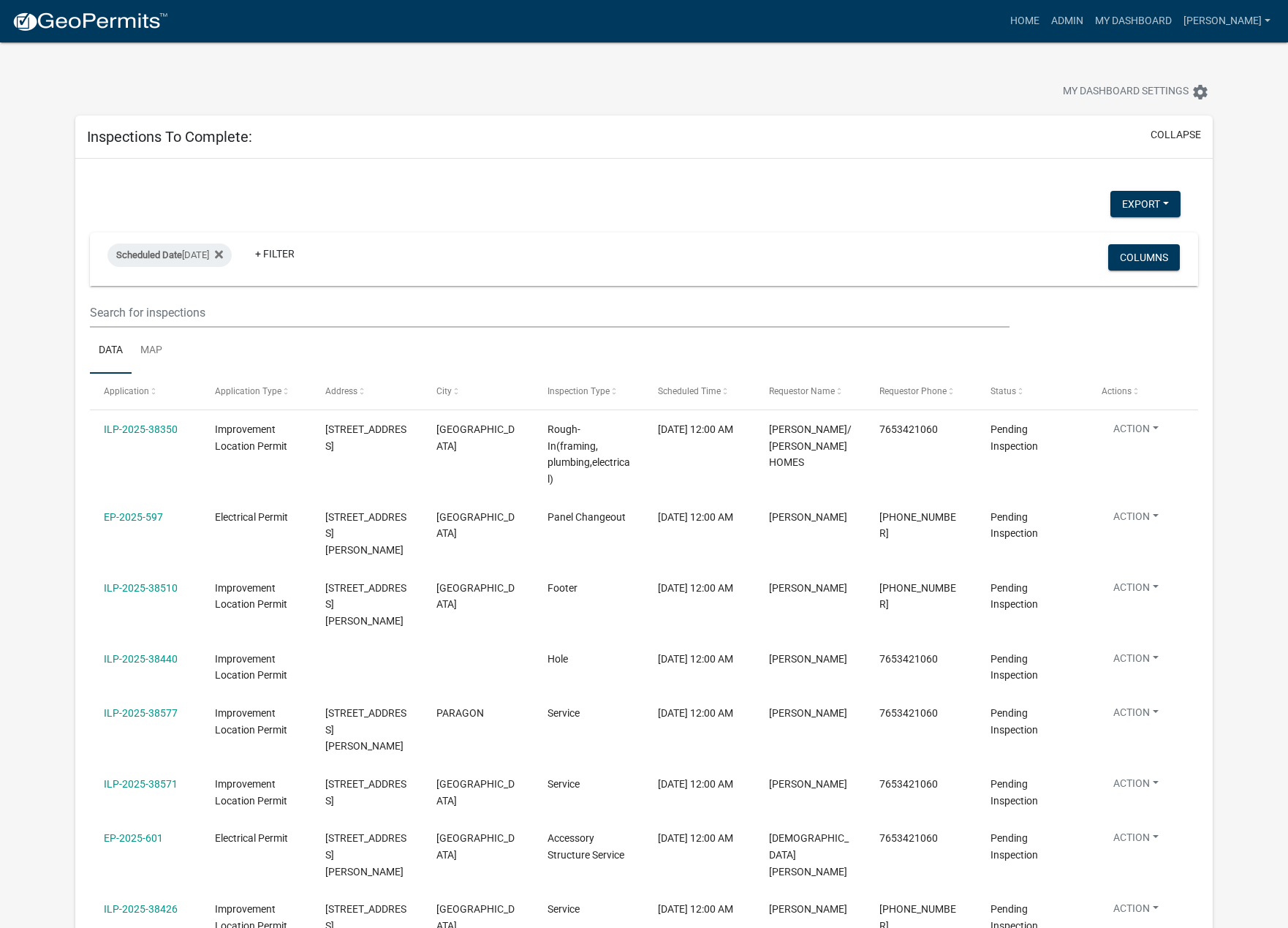 Image resolution: width=1288 pixels, height=928 pixels. I want to click on span: William Walls, so click(808, 517).